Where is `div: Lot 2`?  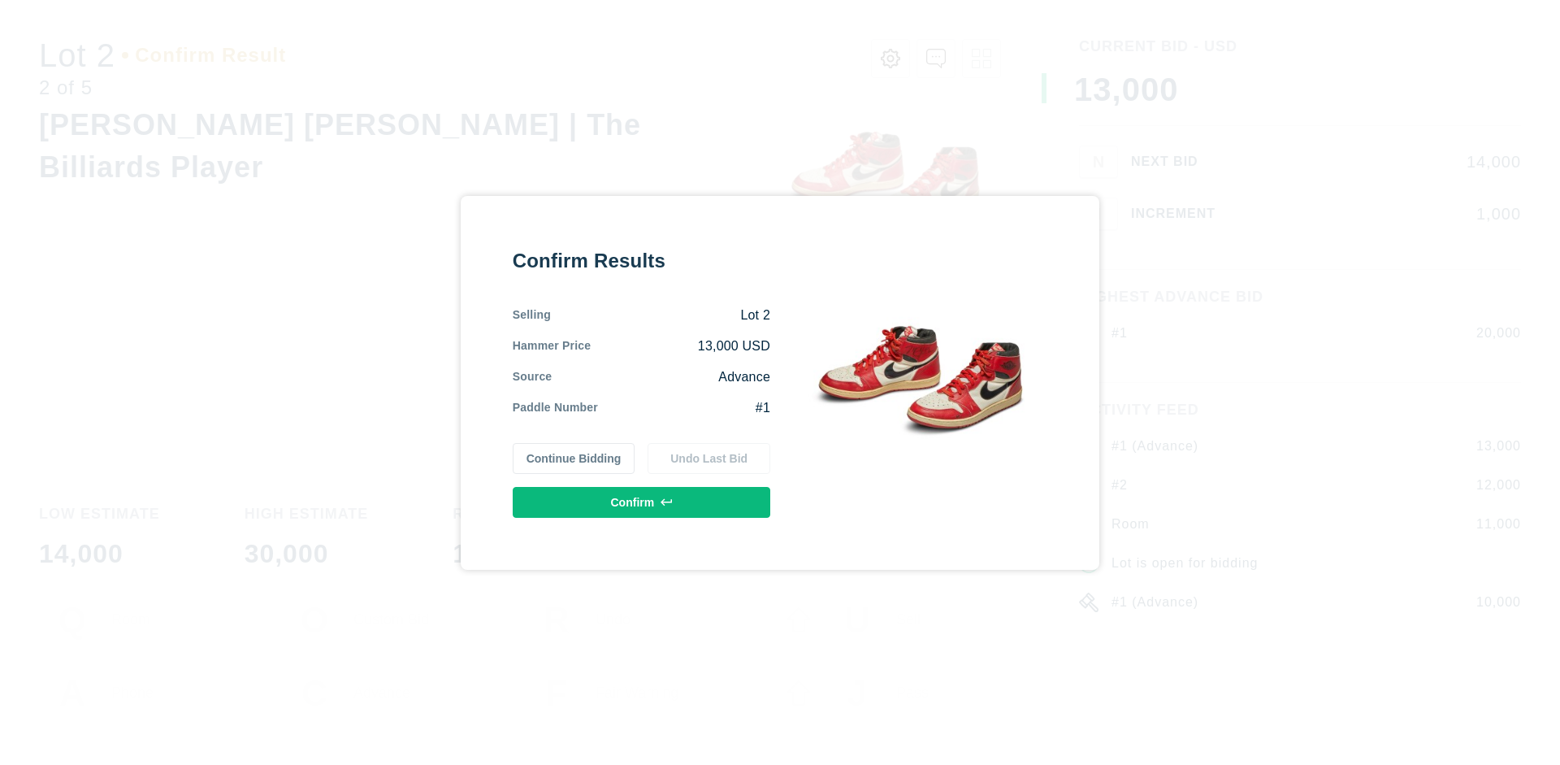
div: Lot 2 is located at coordinates (661, 315).